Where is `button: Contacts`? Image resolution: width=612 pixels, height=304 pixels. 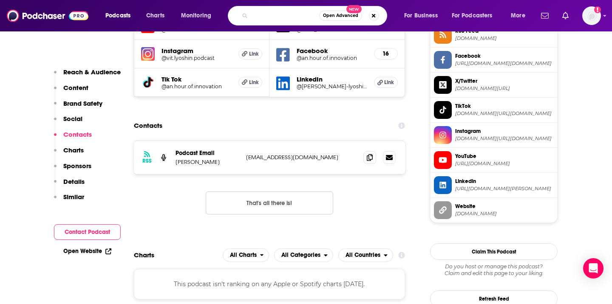 button: Contacts is located at coordinates (73, 138).